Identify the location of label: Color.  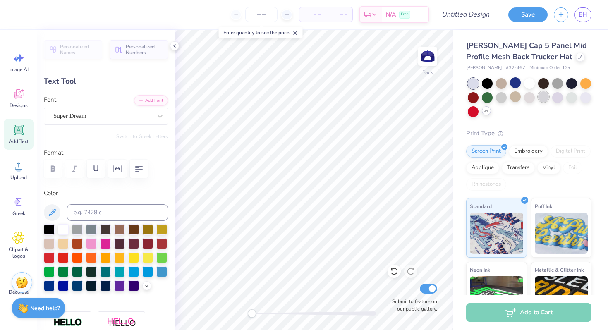
(106, 193).